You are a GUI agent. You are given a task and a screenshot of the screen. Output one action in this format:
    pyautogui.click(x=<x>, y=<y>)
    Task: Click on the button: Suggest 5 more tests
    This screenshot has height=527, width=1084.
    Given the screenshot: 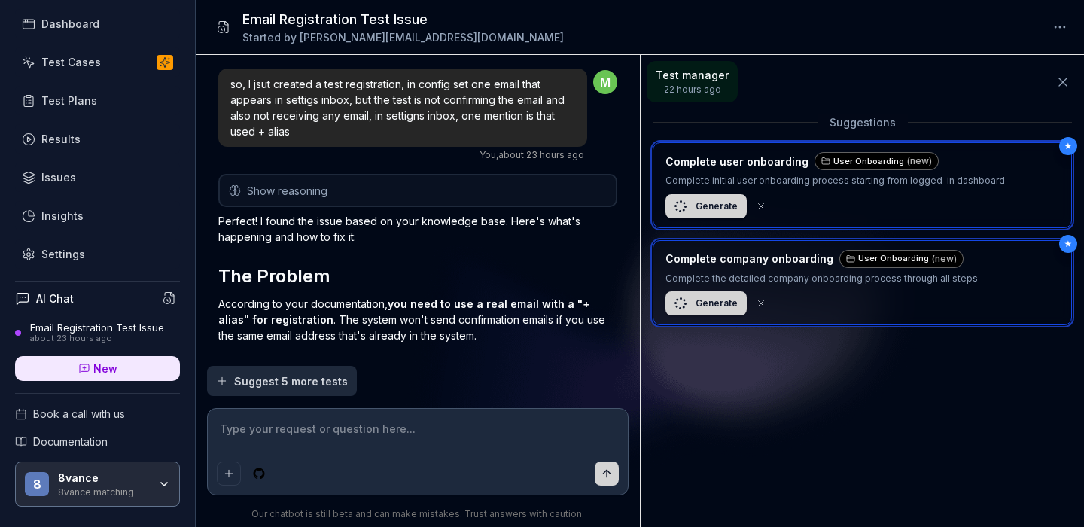 What is the action you would take?
    pyautogui.click(x=282, y=381)
    